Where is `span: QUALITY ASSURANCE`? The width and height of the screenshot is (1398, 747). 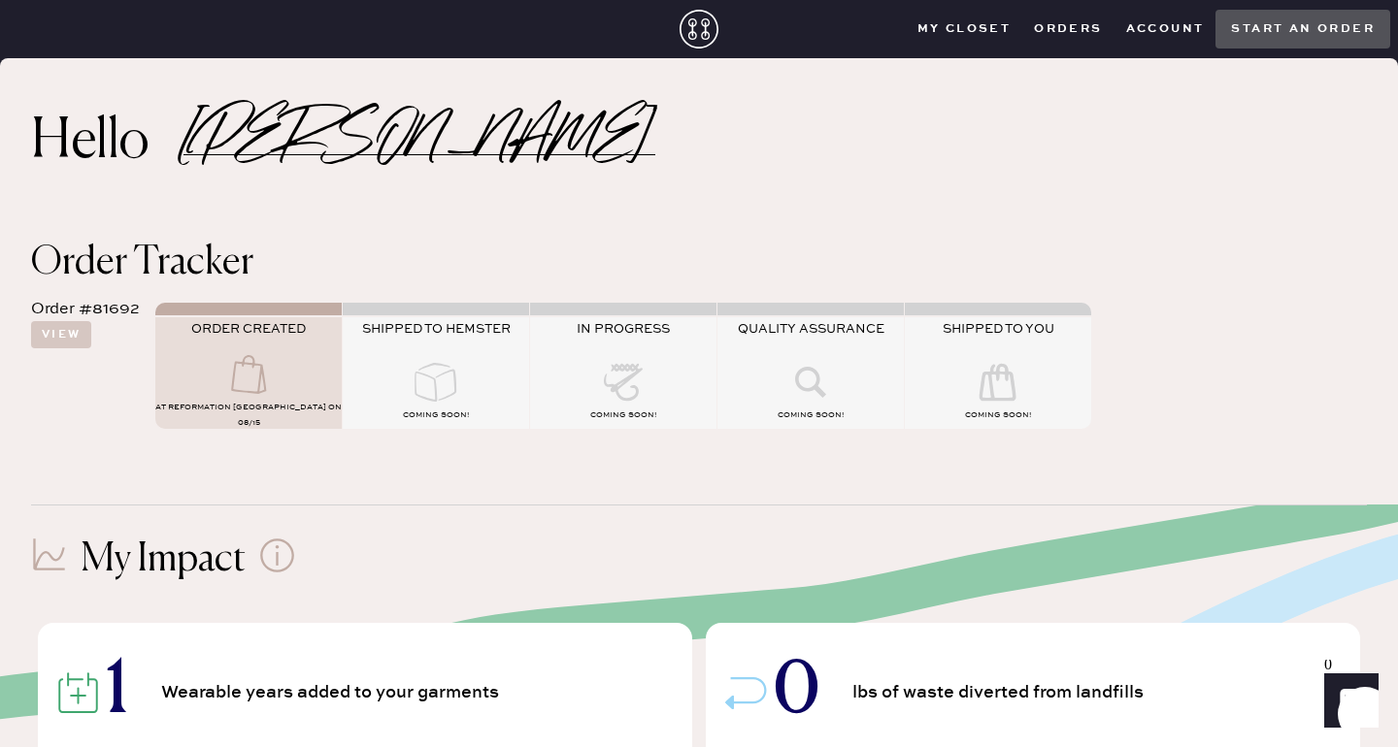 span: QUALITY ASSURANCE is located at coordinates (811, 329).